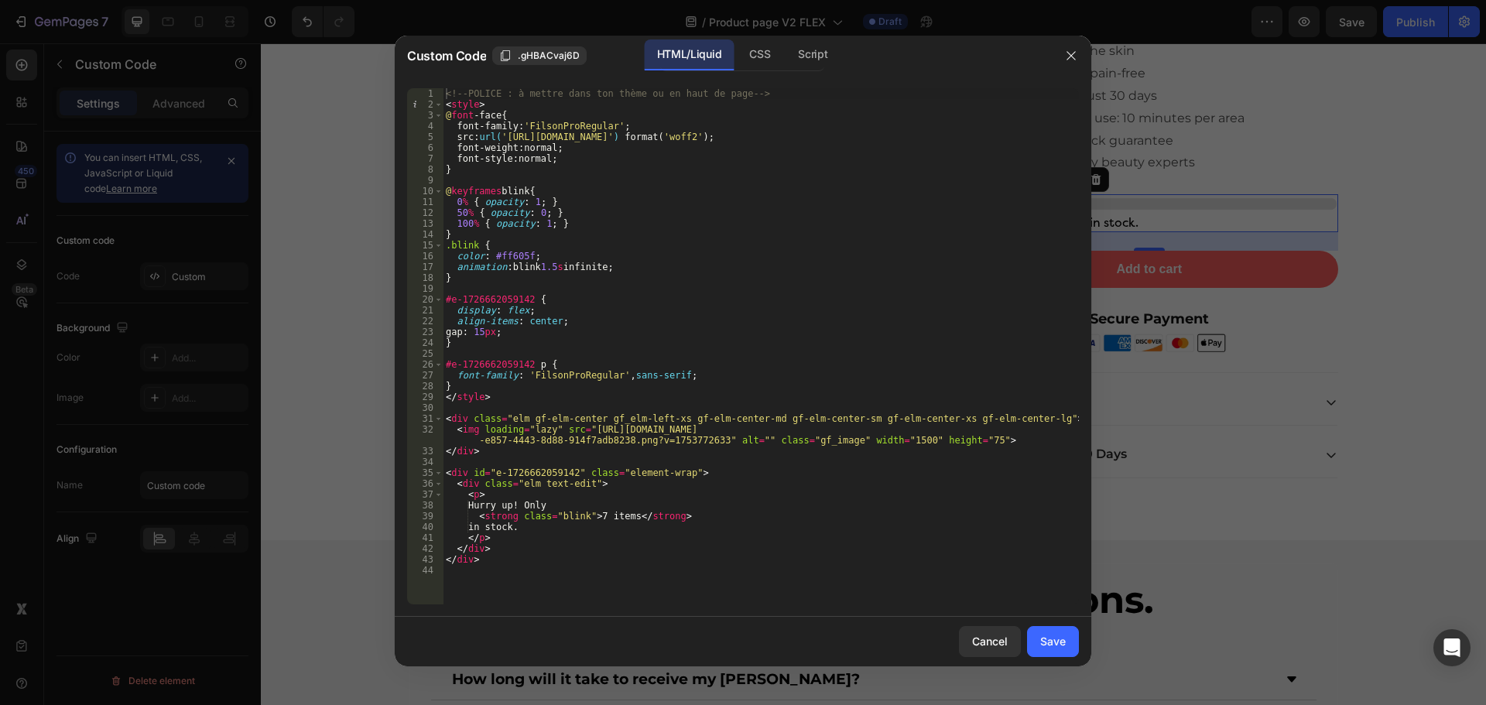 The image size is (1486, 705). Describe the element at coordinates (425, 170) in the screenshot. I see `div: 8` at that location.